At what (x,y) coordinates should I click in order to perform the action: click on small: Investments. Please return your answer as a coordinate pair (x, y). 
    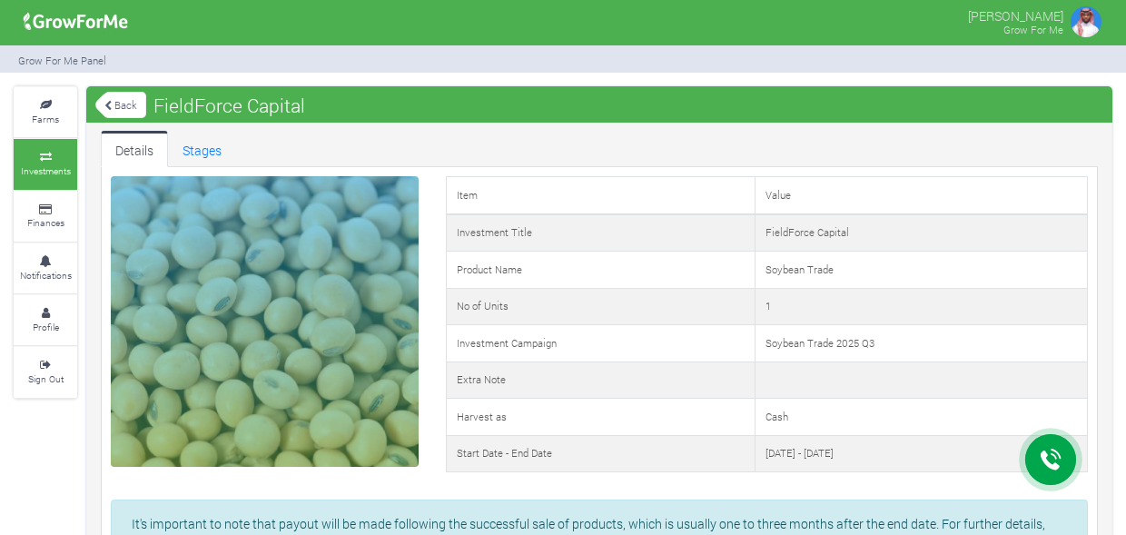
    Looking at the image, I should click on (45, 171).